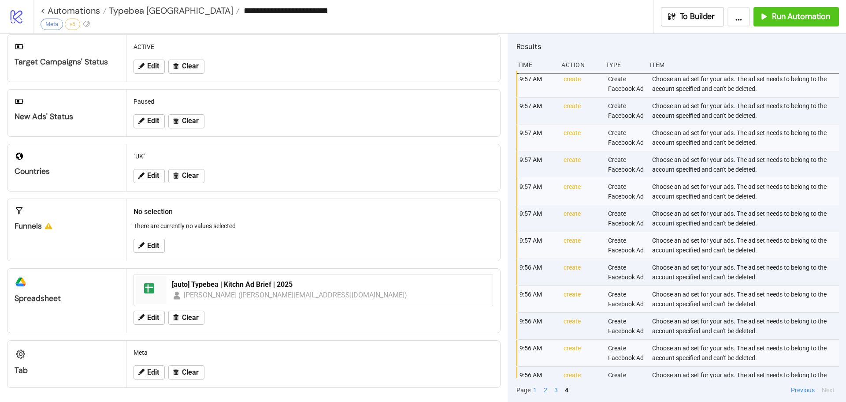 The height and width of the screenshot is (402, 846). What do you see at coordinates (313, 352) in the screenshot?
I see `div: Meta` at bounding box center [313, 352].